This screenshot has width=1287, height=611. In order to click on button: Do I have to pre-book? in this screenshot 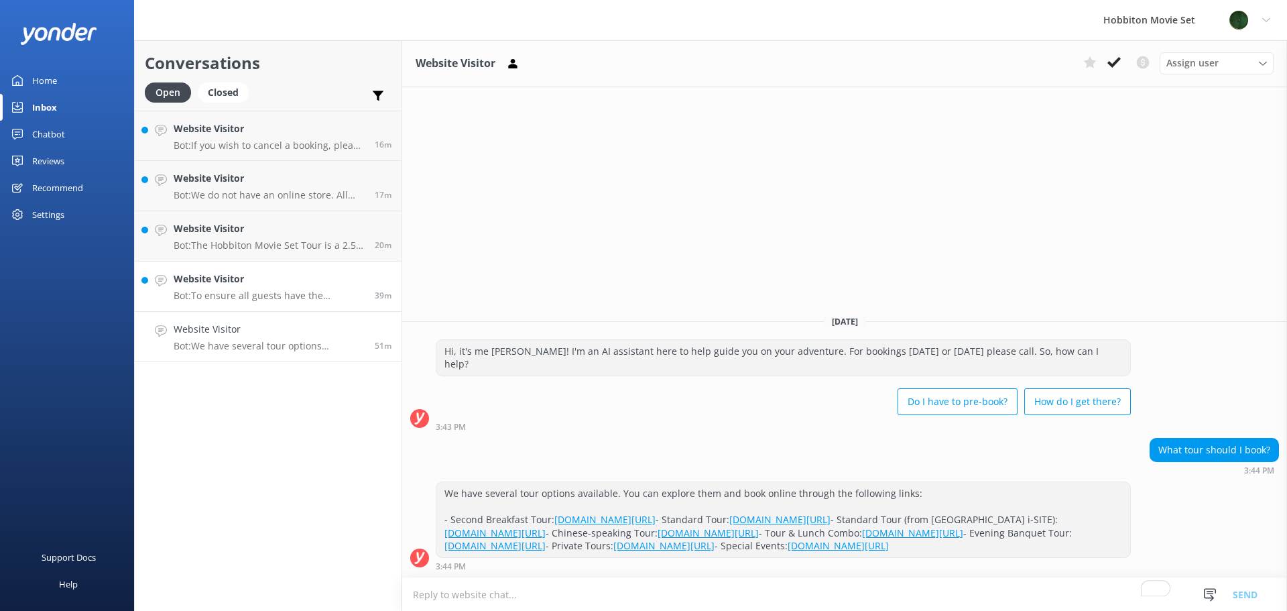, I will do `click(957, 401)`.